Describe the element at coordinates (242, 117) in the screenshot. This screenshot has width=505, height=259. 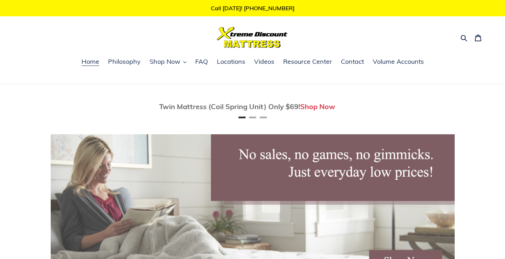
I see `button: Page 1` at that location.